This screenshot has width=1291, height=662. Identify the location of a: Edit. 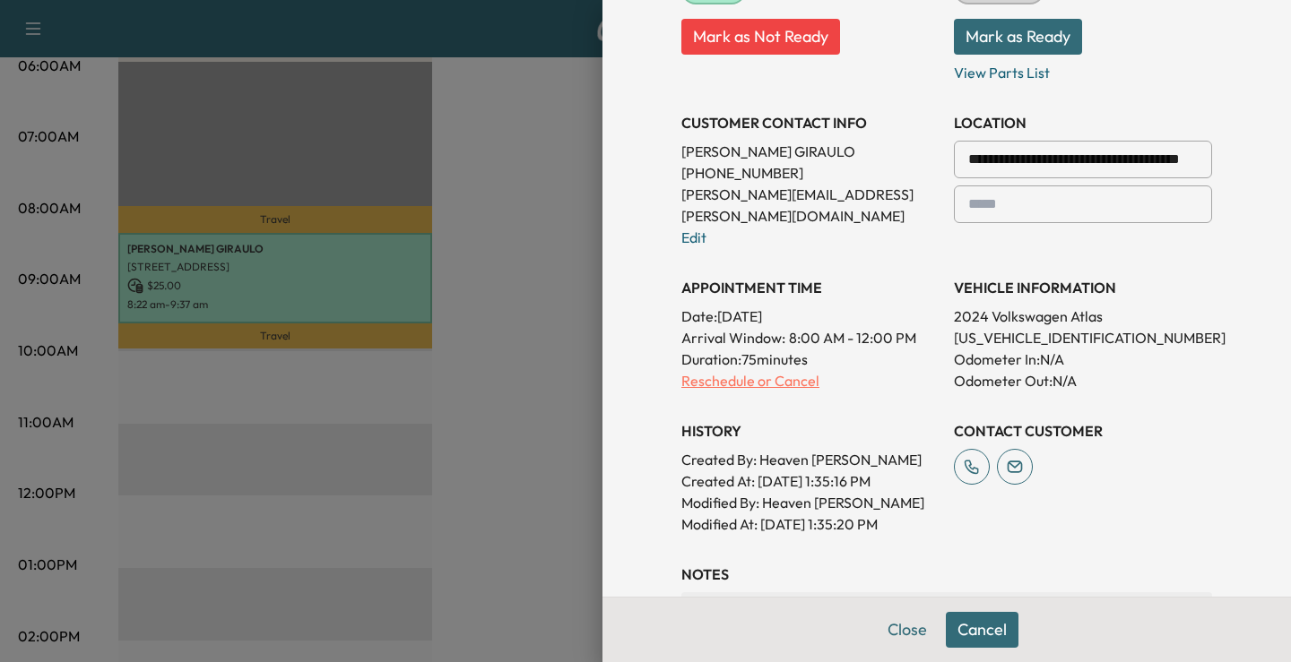
(694, 238).